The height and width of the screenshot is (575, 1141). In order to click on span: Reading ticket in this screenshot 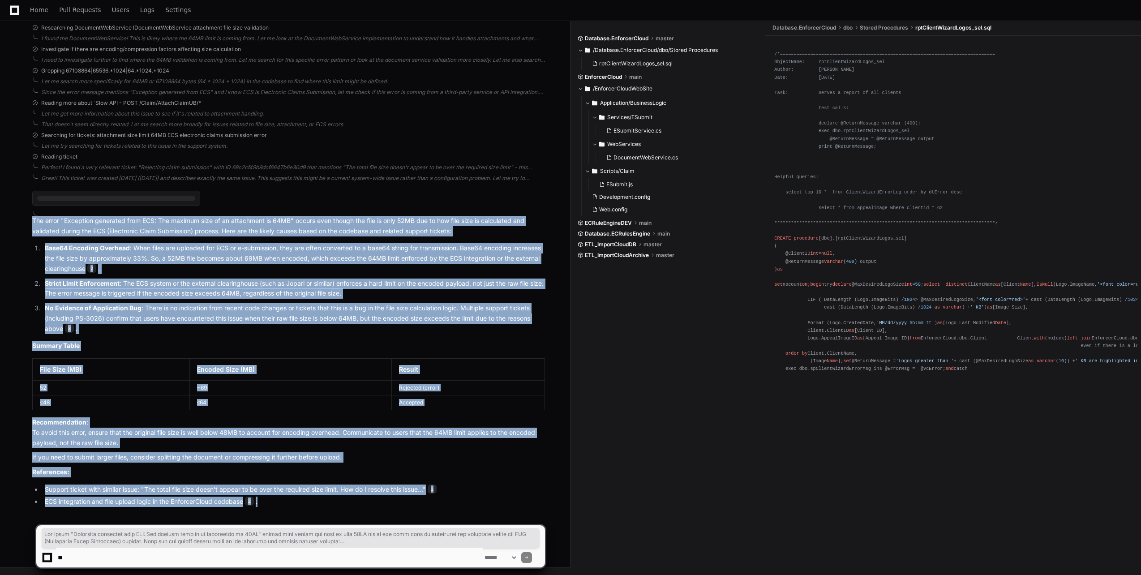, I will do `click(59, 157)`.